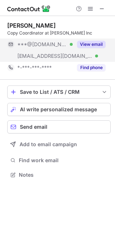 Image resolution: width=115 pixels, height=232 pixels. What do you see at coordinates (58, 109) in the screenshot?
I see `span: AI write personalized message` at bounding box center [58, 109].